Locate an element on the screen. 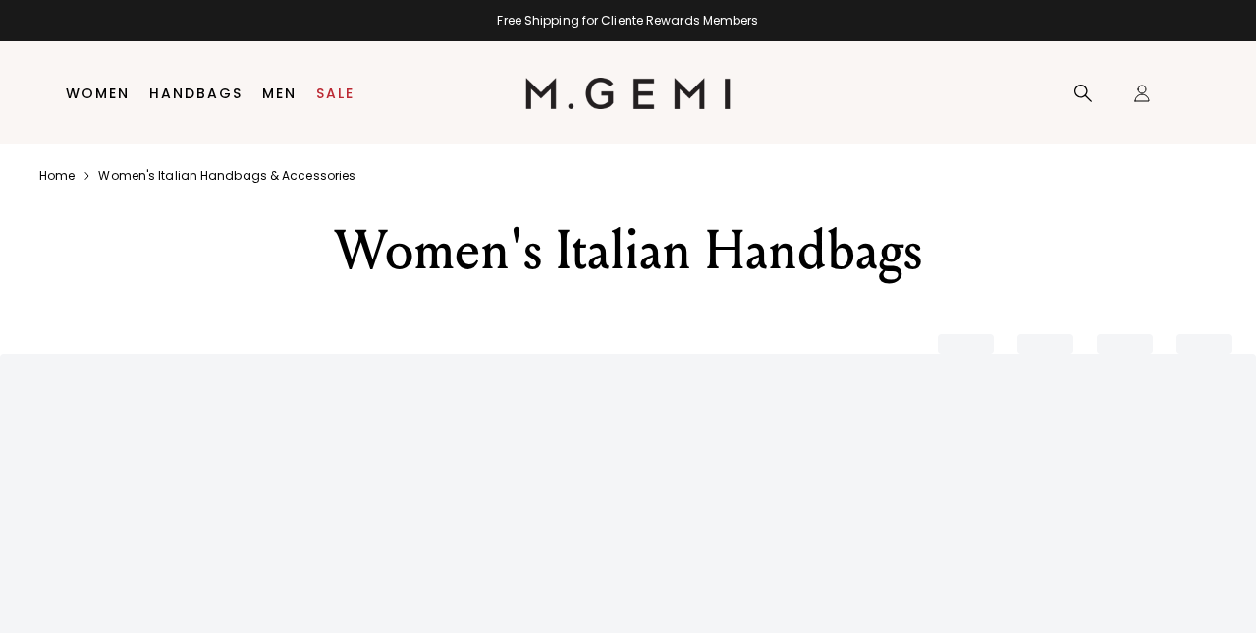 Image resolution: width=1256 pixels, height=633 pixels. a: Handbags is located at coordinates (195, 93).